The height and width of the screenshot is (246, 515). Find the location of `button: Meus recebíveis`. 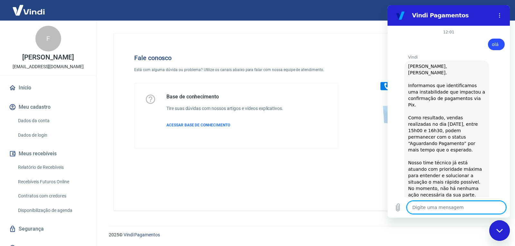

button: Meus recebíveis is located at coordinates (48, 154).